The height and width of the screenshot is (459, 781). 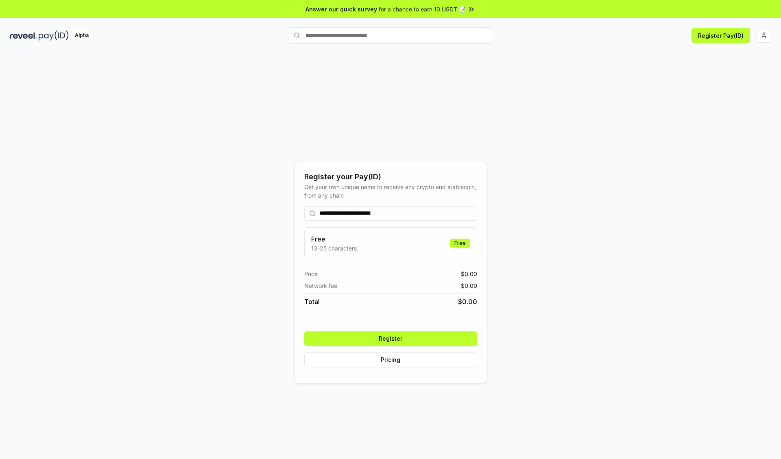 What do you see at coordinates (311, 274) in the screenshot?
I see `span: Price` at bounding box center [311, 274].